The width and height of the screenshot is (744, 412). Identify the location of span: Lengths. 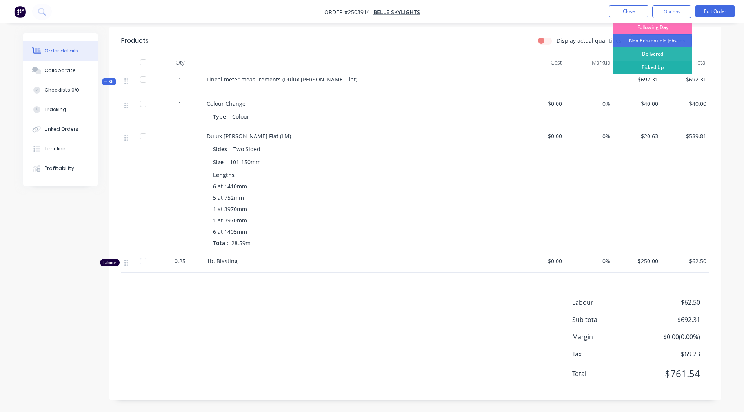
(223, 175).